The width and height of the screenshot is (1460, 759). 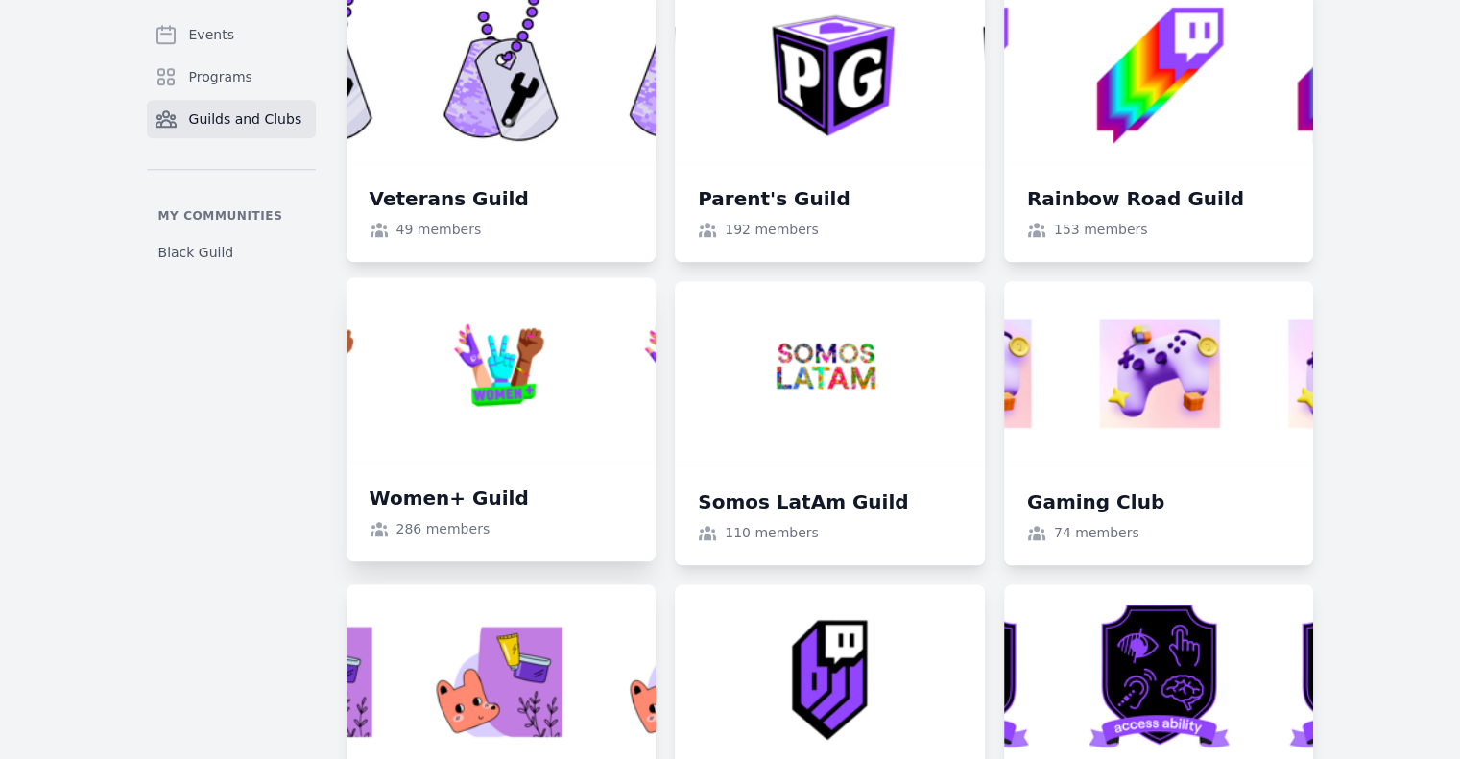 I want to click on span: Events, so click(x=211, y=35).